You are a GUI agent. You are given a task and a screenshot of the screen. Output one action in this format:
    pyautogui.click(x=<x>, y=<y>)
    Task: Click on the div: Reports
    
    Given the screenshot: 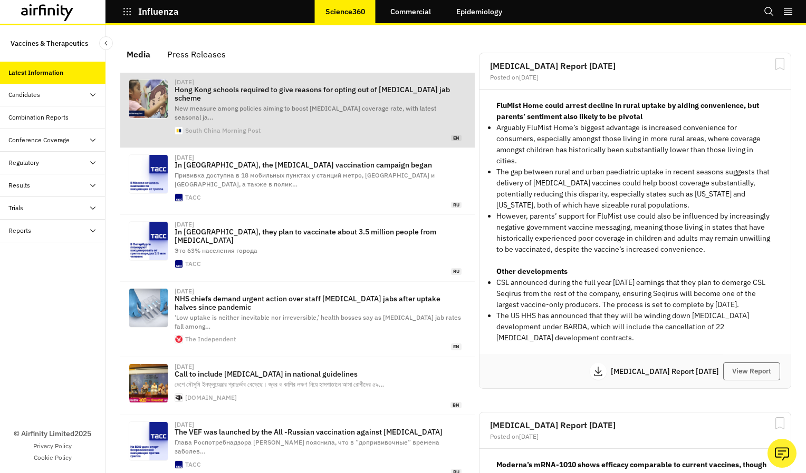 What is the action you would take?
    pyautogui.click(x=20, y=231)
    